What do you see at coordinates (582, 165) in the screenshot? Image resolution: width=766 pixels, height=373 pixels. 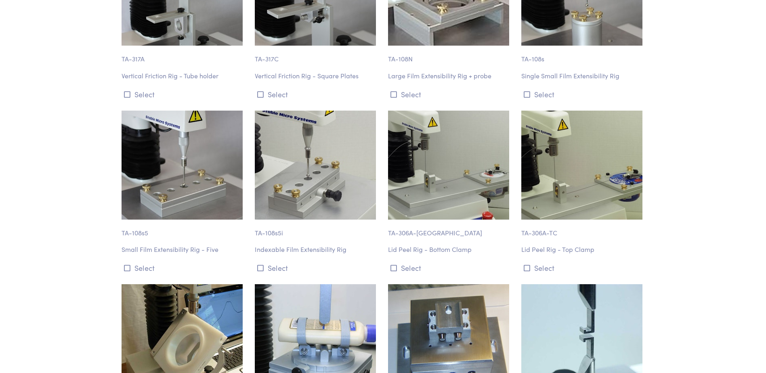 I see `img: ta-306a-bc.jpg` at bounding box center [582, 165].